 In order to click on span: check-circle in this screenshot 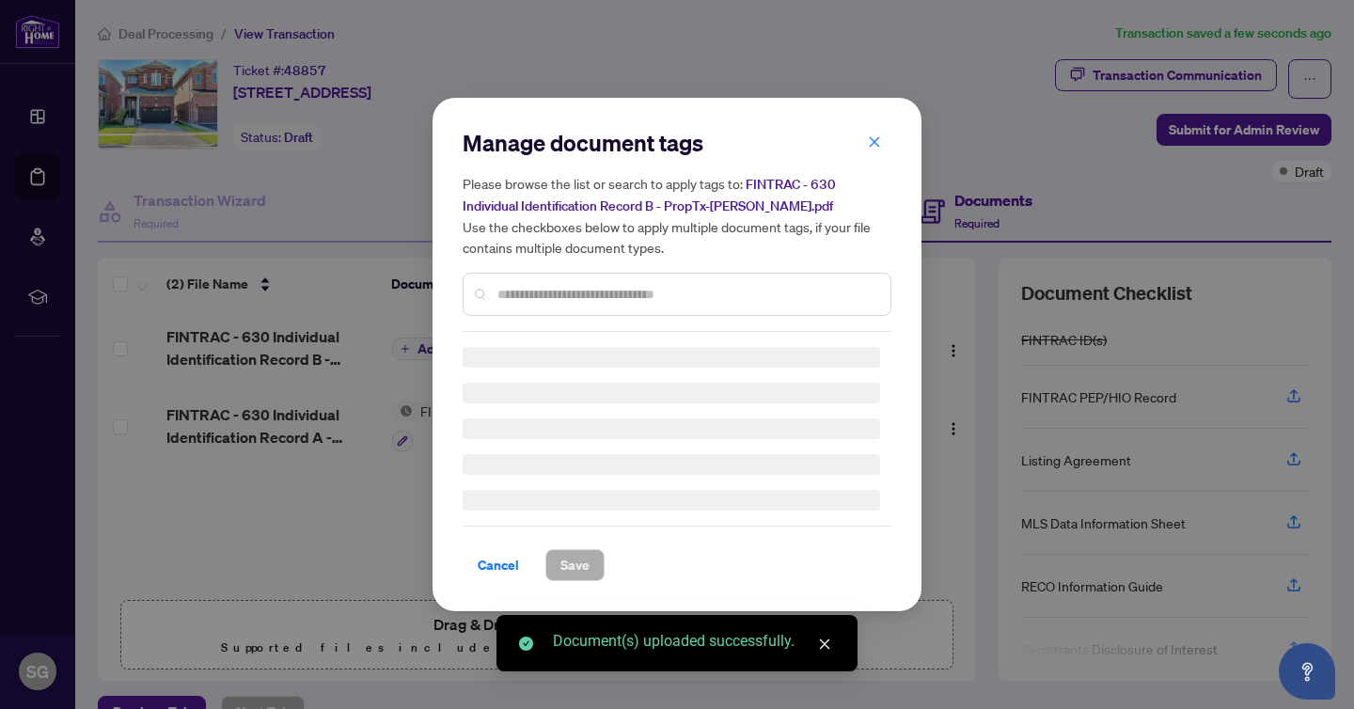, I will do `click(526, 643)`.